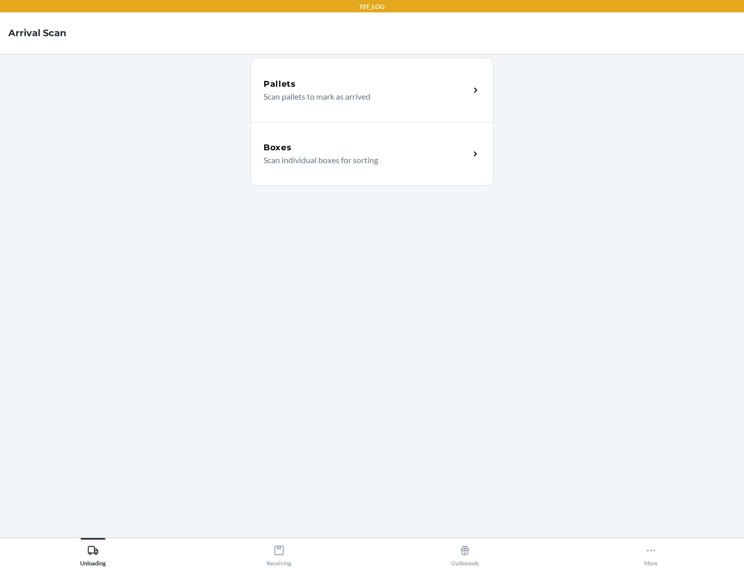 The image size is (744, 568). Describe the element at coordinates (93, 554) in the screenshot. I see `div: Unloading` at that location.